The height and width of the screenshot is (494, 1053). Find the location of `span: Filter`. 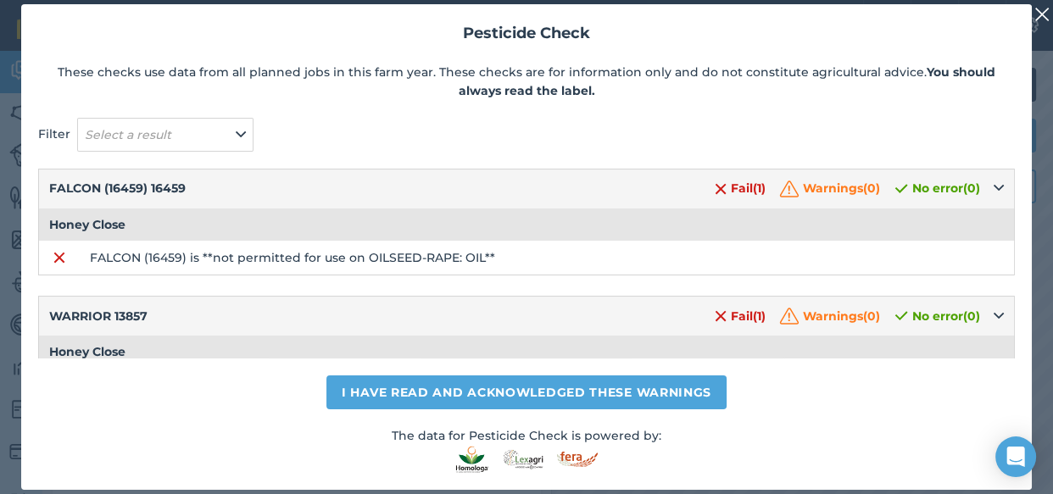

span: Filter is located at coordinates (54, 134).